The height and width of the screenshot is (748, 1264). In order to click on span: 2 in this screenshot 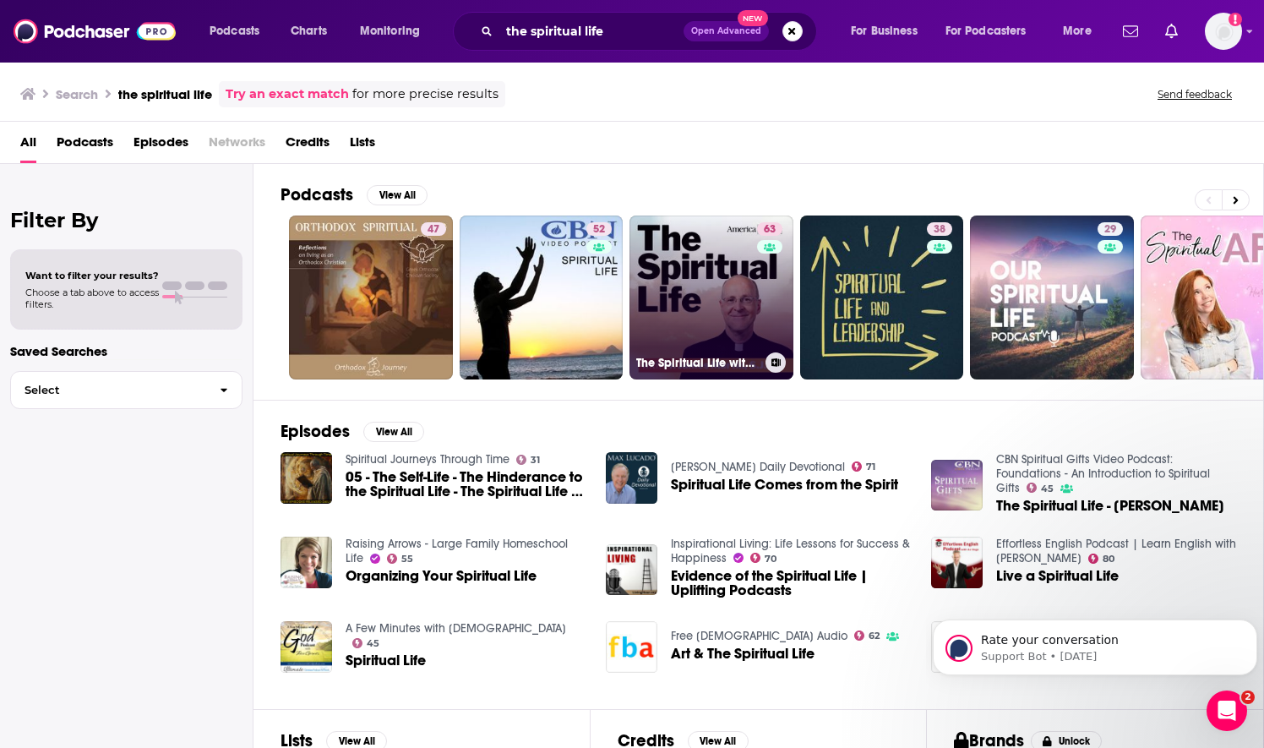, I will do `click(1248, 697)`.